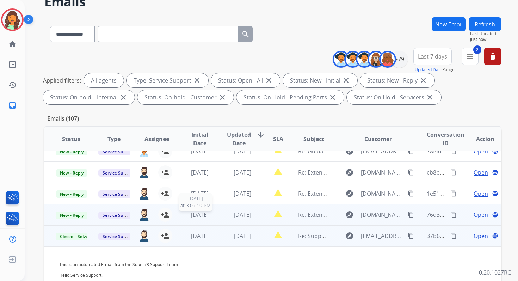  Describe the element at coordinates (394, 97) in the screenshot. I see `div: Status: On Hold - Servicers` at that location.